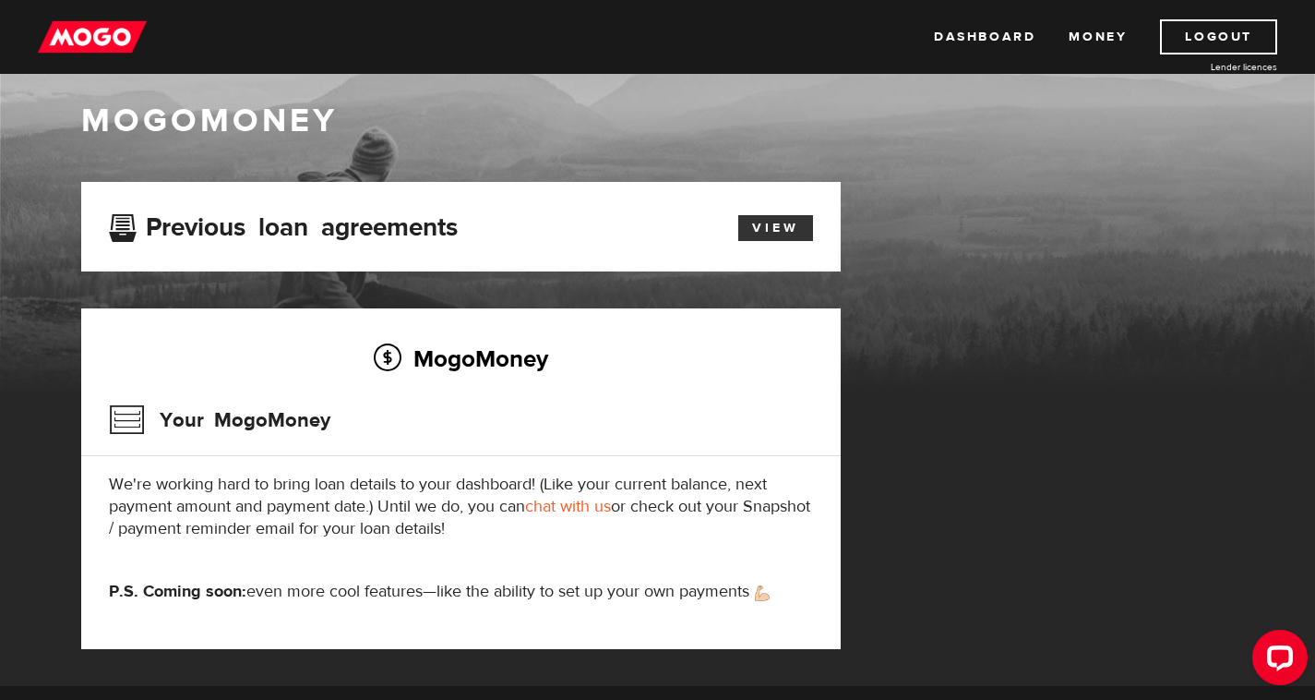 Image resolution: width=1315 pixels, height=700 pixels. I want to click on a: Money, so click(1097, 37).